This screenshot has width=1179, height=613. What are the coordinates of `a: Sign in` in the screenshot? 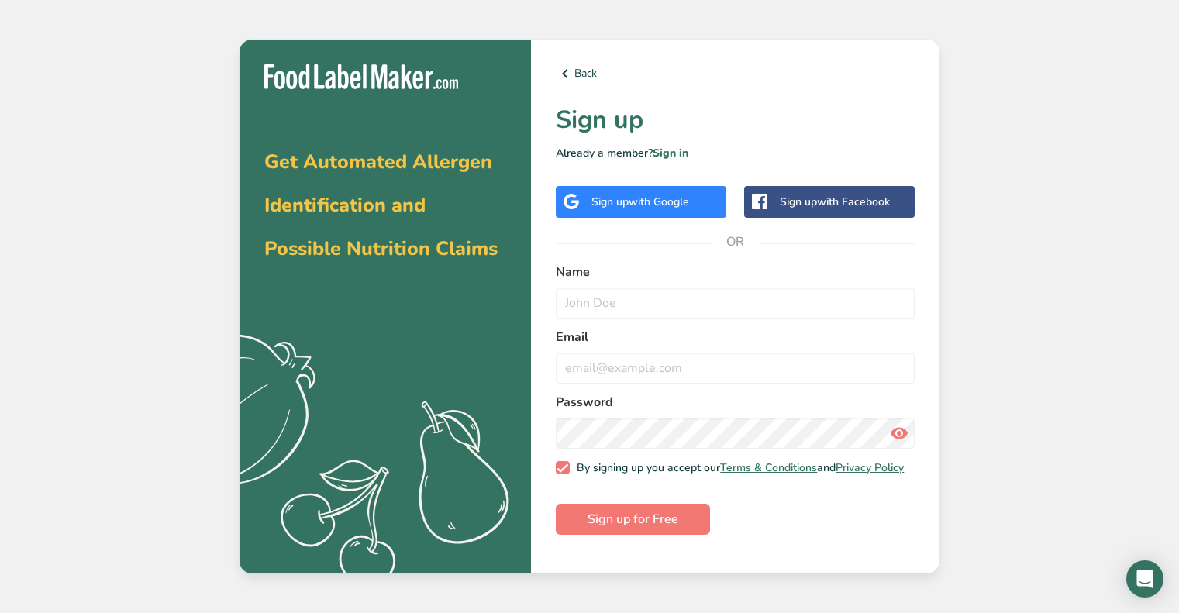 It's located at (671, 153).